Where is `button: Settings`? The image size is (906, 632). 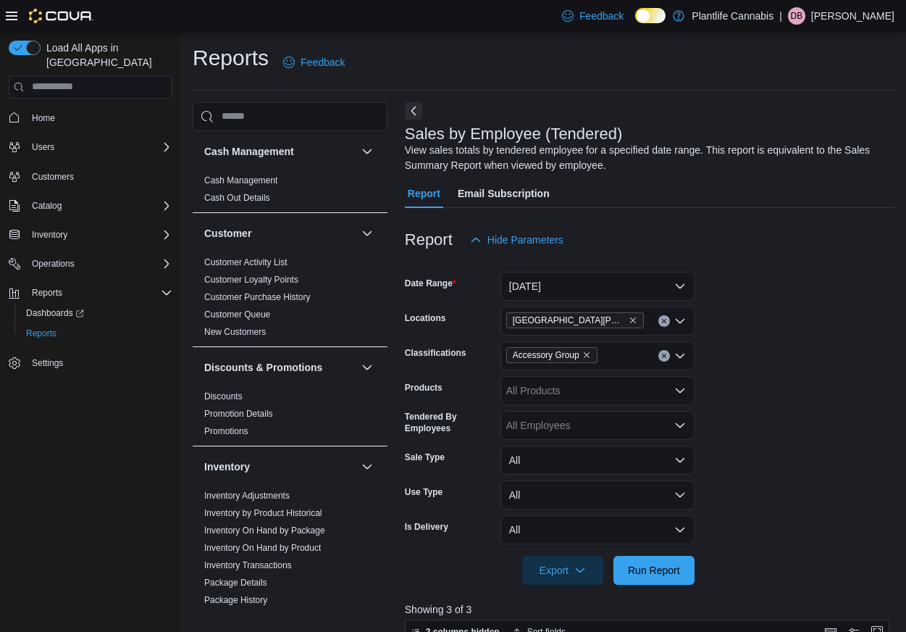
button: Settings is located at coordinates (91, 362).